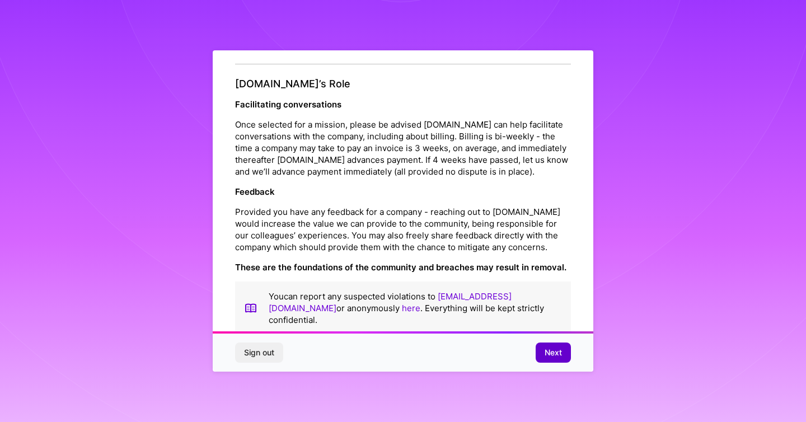 The width and height of the screenshot is (806, 422). Describe the element at coordinates (259, 352) in the screenshot. I see `span: Sign out` at that location.